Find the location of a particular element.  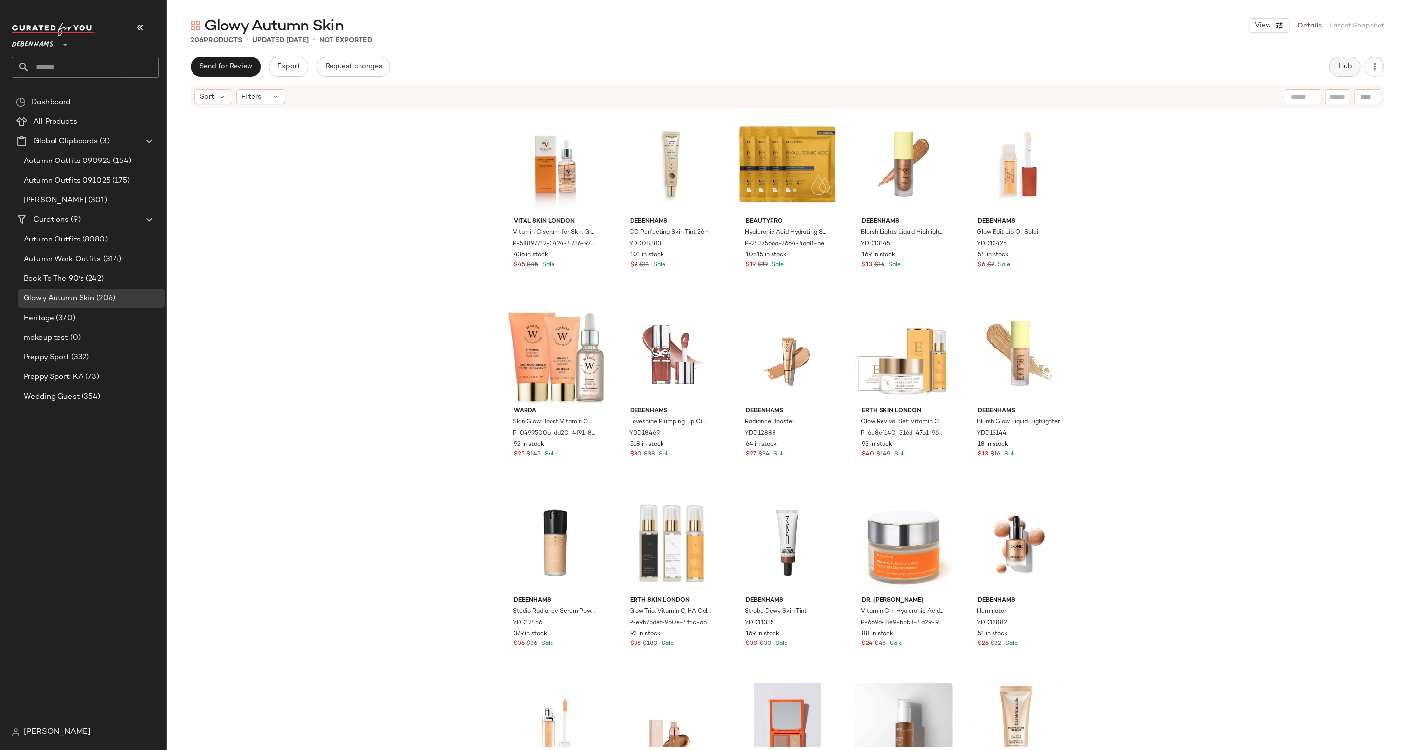

img: m637665740325_clear_xl is located at coordinates (903, 543).